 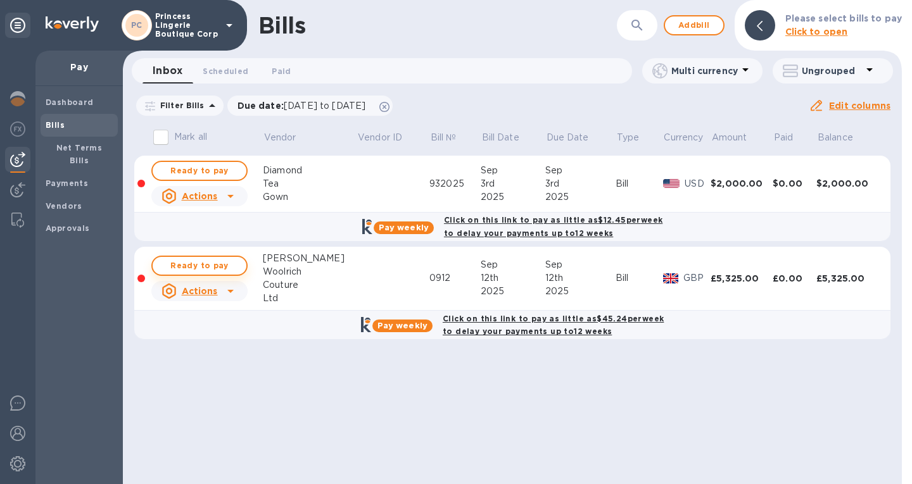 I want to click on b: Click to open, so click(x=816, y=32).